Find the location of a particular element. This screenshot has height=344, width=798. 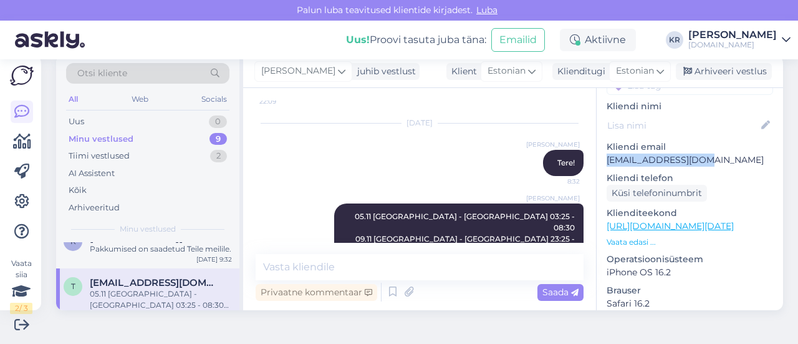

span: Minu vestlused is located at coordinates (148, 229).